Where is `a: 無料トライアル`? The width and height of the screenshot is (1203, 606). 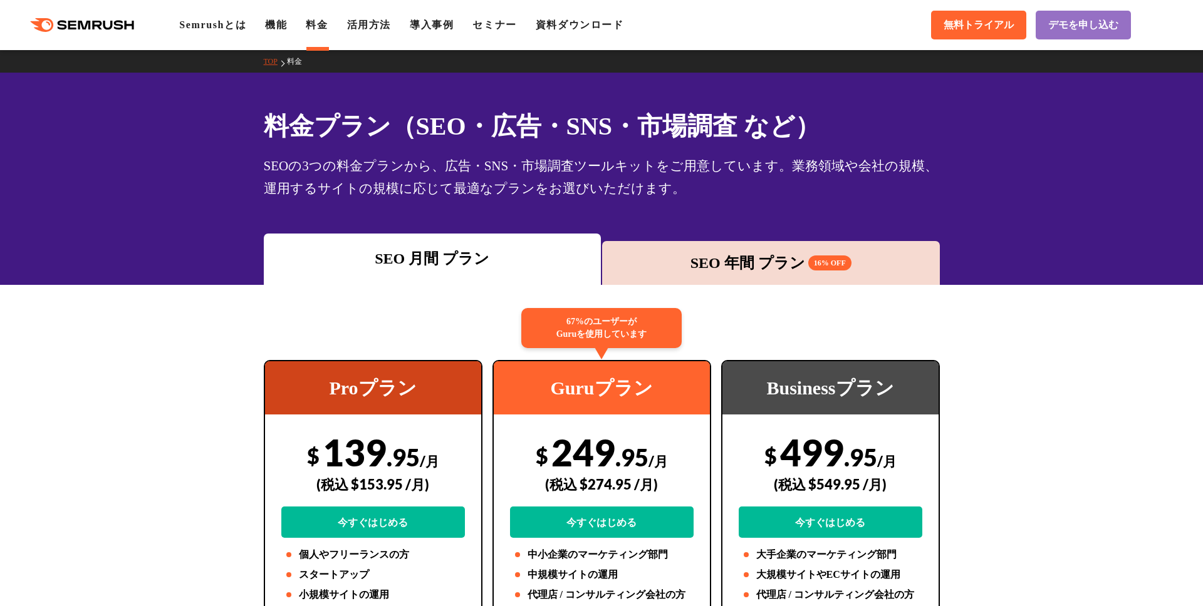 a: 無料トライアル is located at coordinates (978, 25).